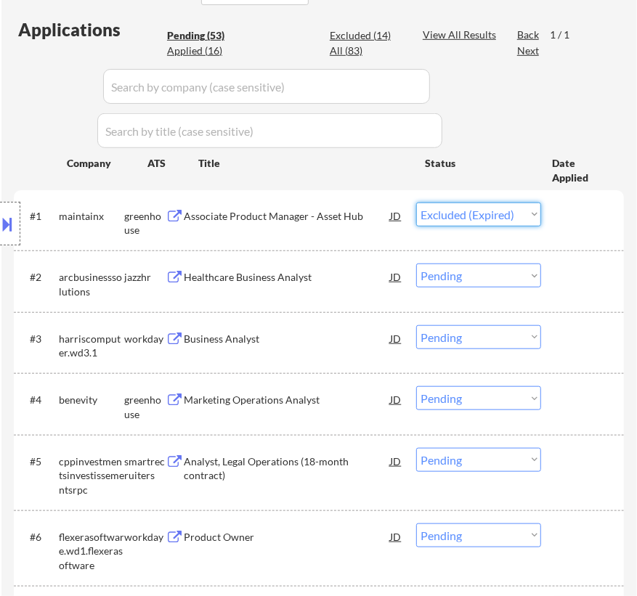  Describe the element at coordinates (38, 462) in the screenshot. I see `div: #5` at that location.